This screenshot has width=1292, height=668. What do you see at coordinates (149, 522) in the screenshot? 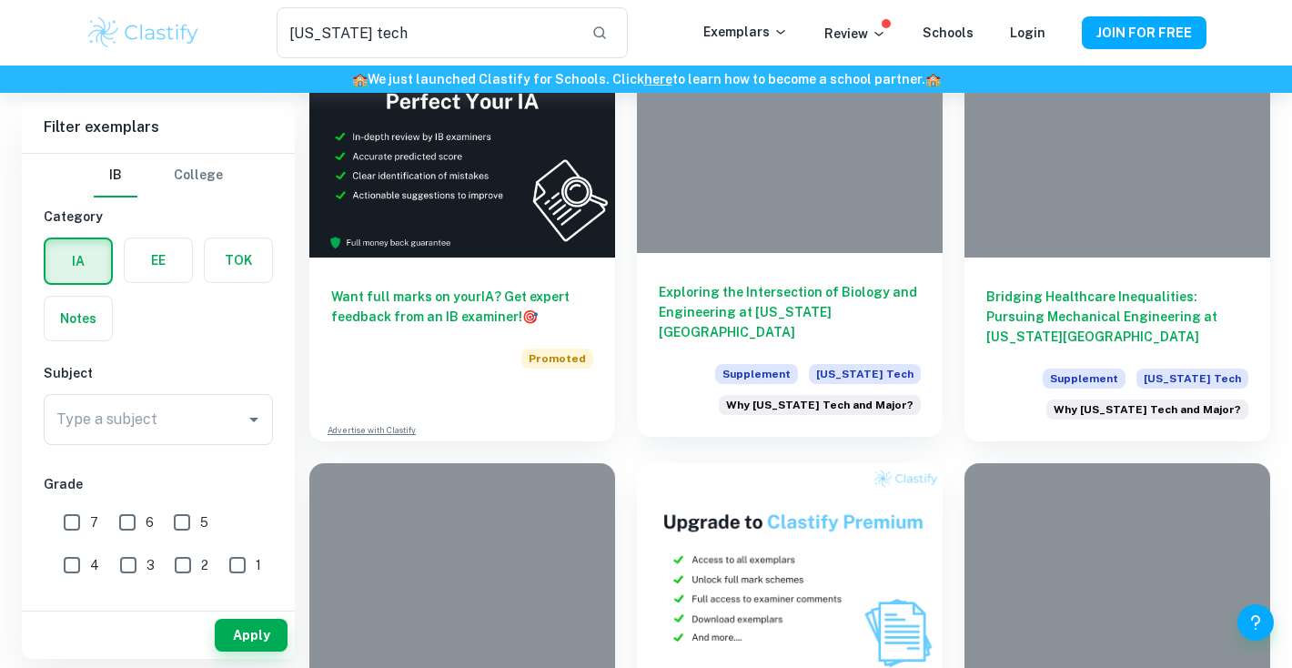
I see `span: 6` at bounding box center [149, 522].